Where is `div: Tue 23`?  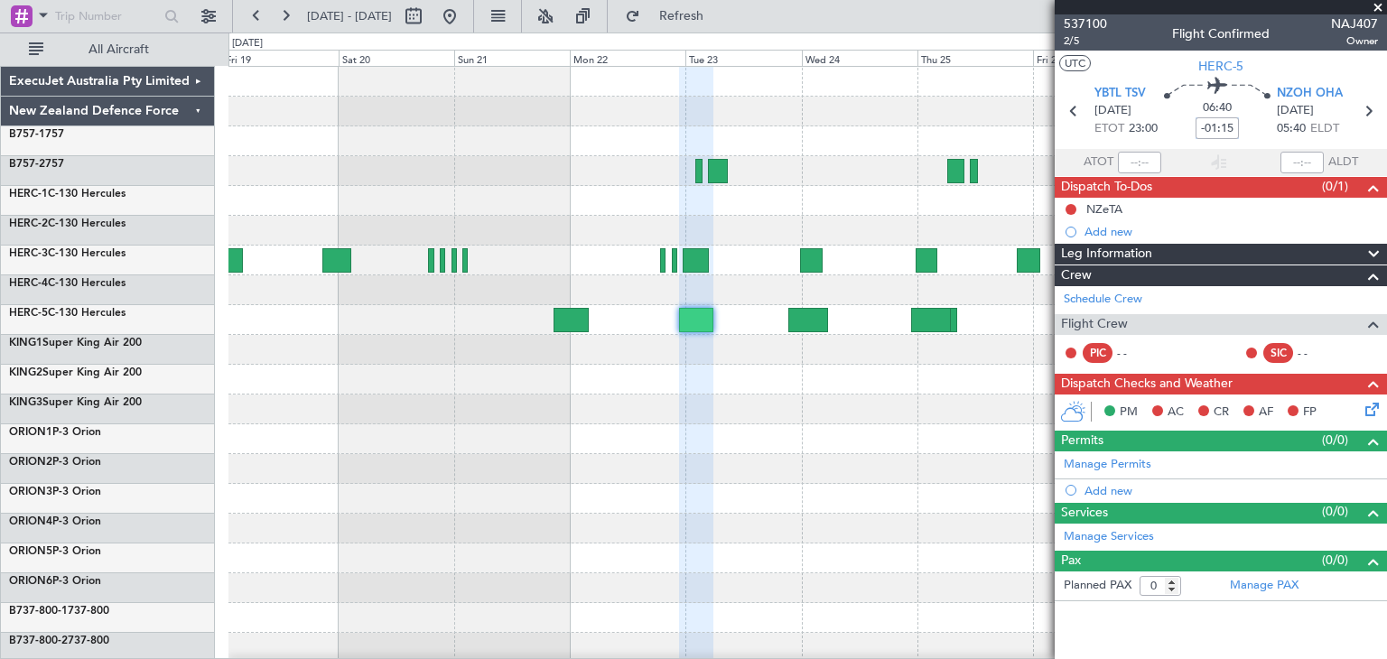 div: Tue 23 is located at coordinates (743, 58).